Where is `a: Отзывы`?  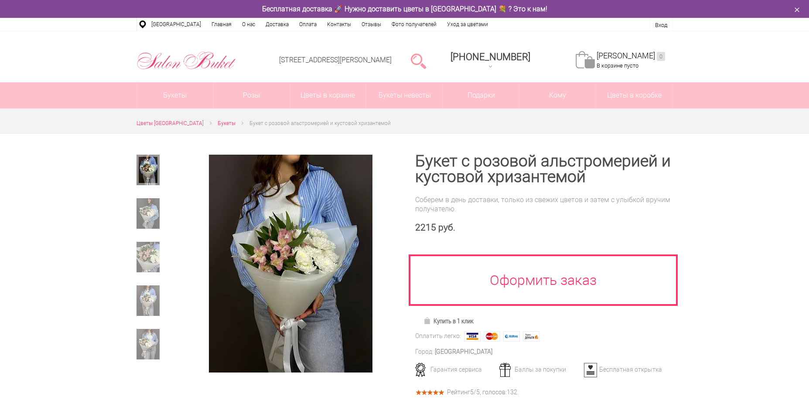
a: Отзывы is located at coordinates (371, 24).